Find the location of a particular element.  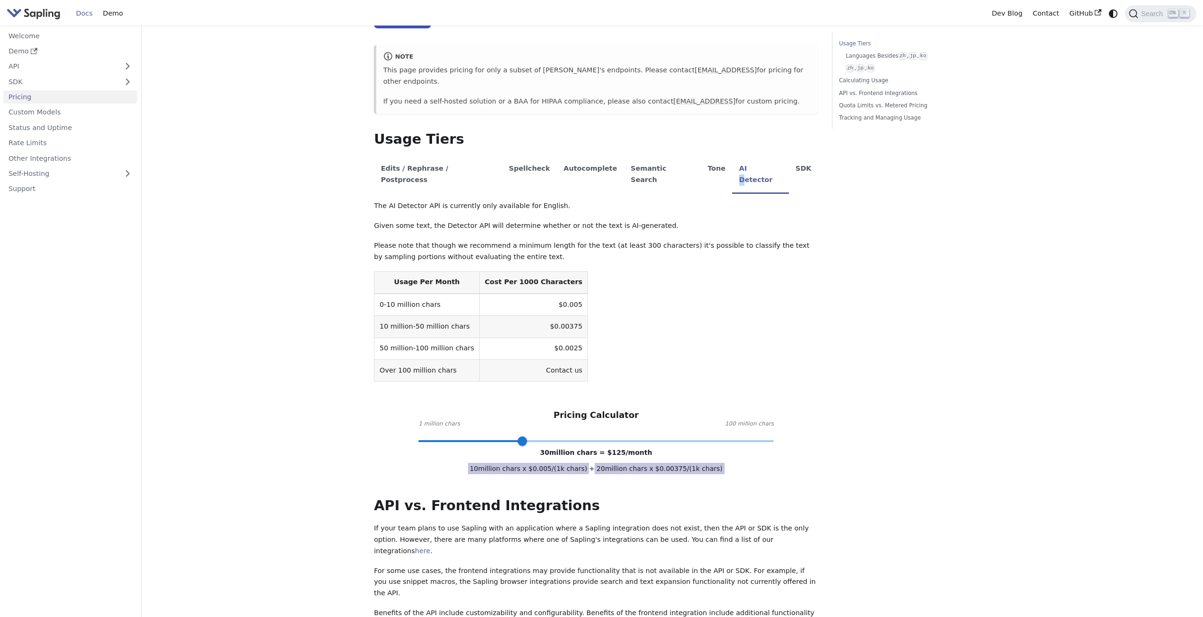

a: Contact is located at coordinates (1046, 13).